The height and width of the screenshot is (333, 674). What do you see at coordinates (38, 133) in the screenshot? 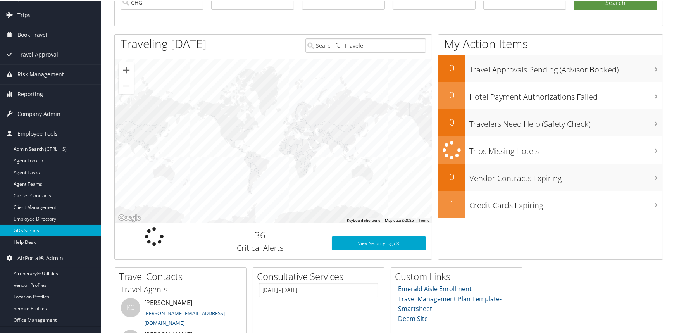
I see `span: Employee Tools` at bounding box center [38, 133].